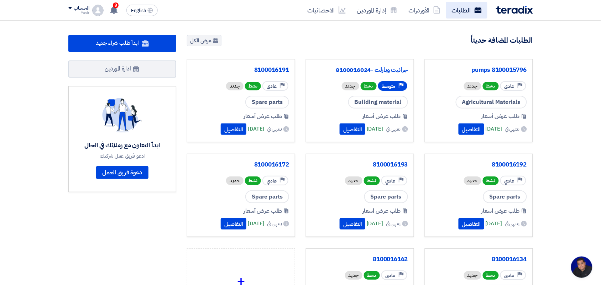  I want to click on span: Agricultural Materials, so click(491, 102).